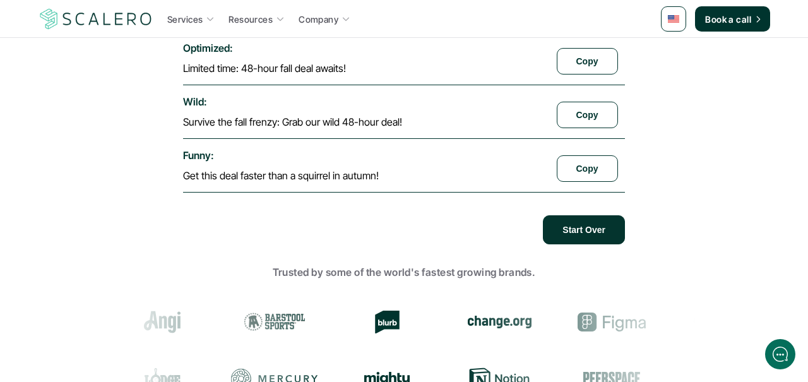  What do you see at coordinates (162, 322) in the screenshot?
I see `div: Angi` at bounding box center [162, 322].